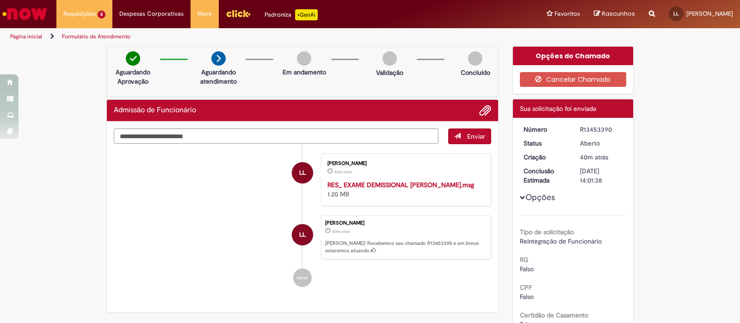  What do you see at coordinates (558, 109) in the screenshot?
I see `span: Sua solicitação foi enviada` at bounding box center [558, 109].